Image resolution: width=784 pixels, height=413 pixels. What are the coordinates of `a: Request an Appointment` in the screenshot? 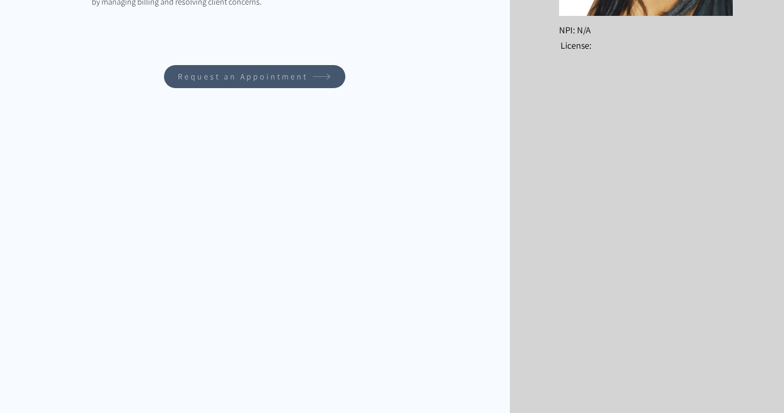 It's located at (255, 76).